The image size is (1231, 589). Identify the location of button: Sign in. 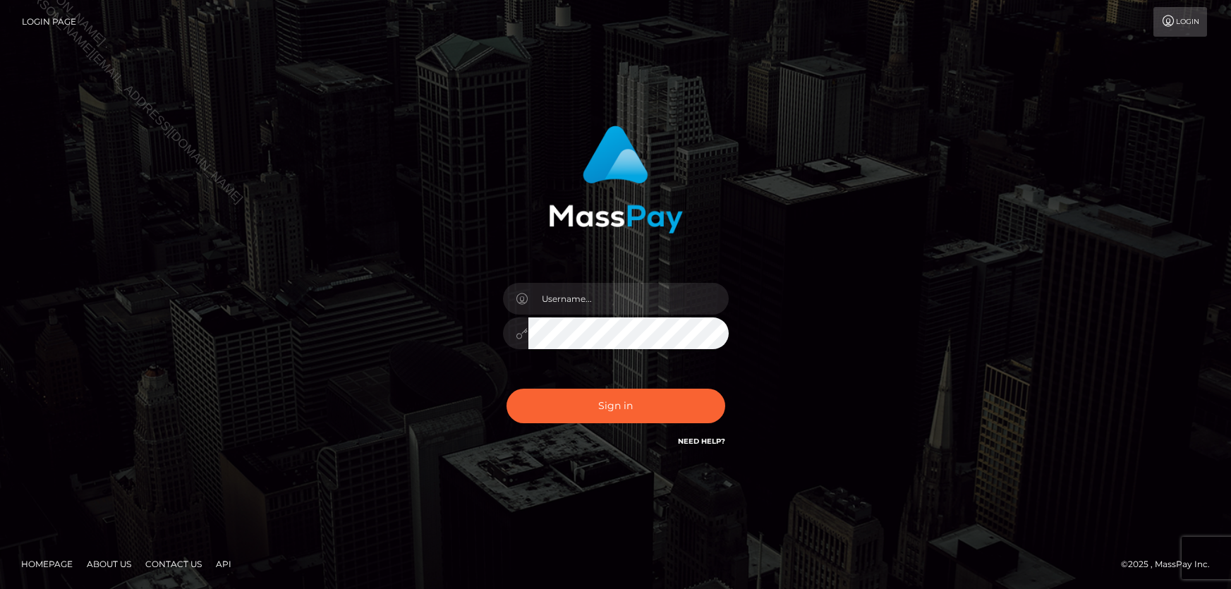
(616, 406).